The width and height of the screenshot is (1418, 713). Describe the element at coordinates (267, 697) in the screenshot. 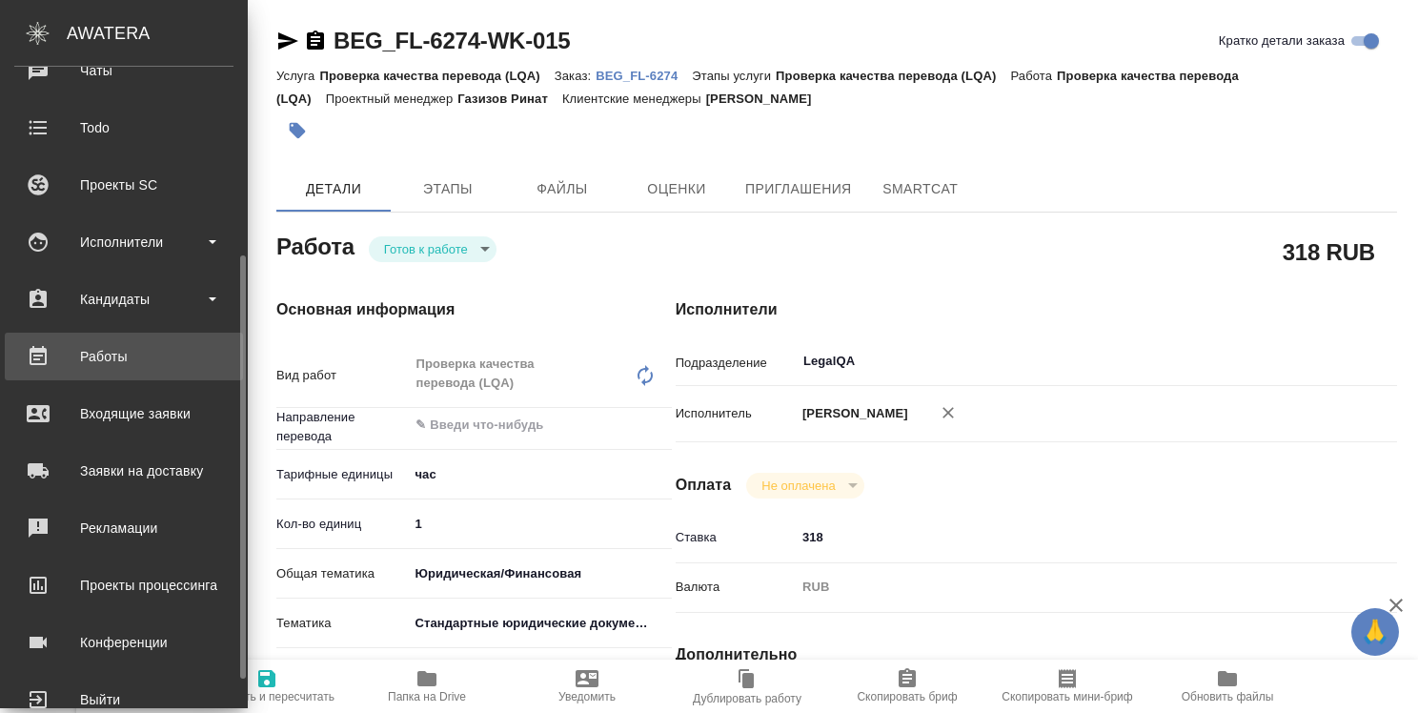

I see `span: Сохранить и пересчитать` at that location.